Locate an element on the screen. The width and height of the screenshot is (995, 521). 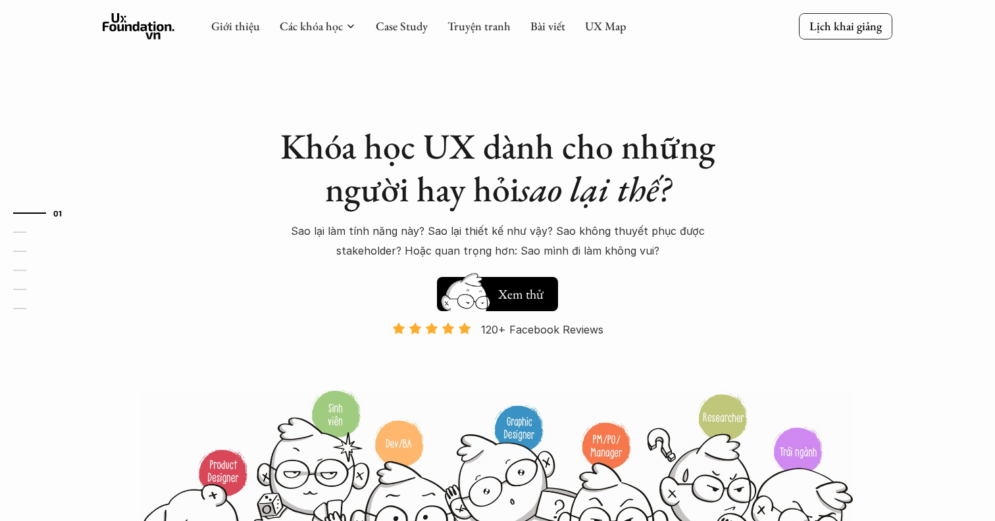
a: Xem thử is located at coordinates (497, 291).